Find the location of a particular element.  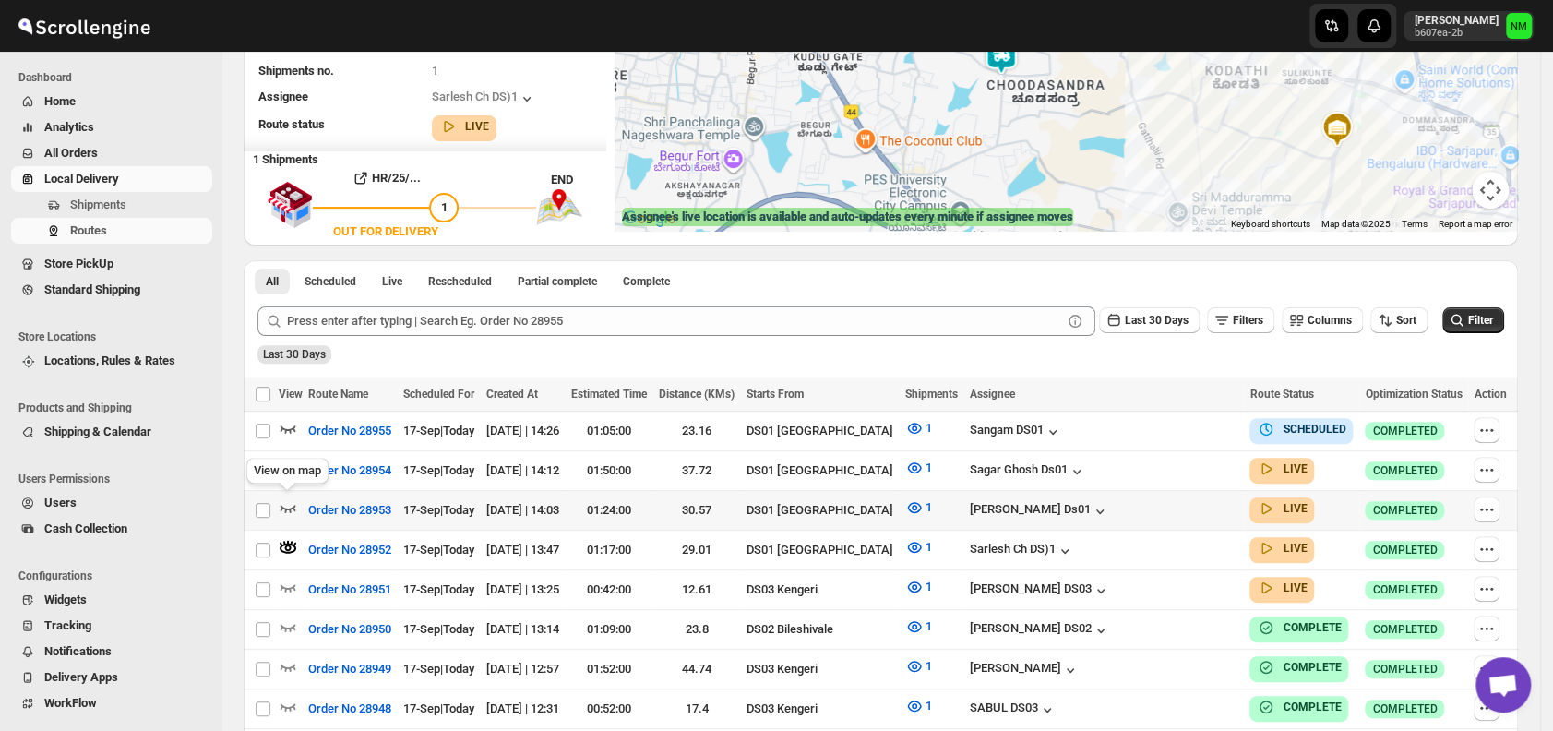

span: Action is located at coordinates (1489, 394).